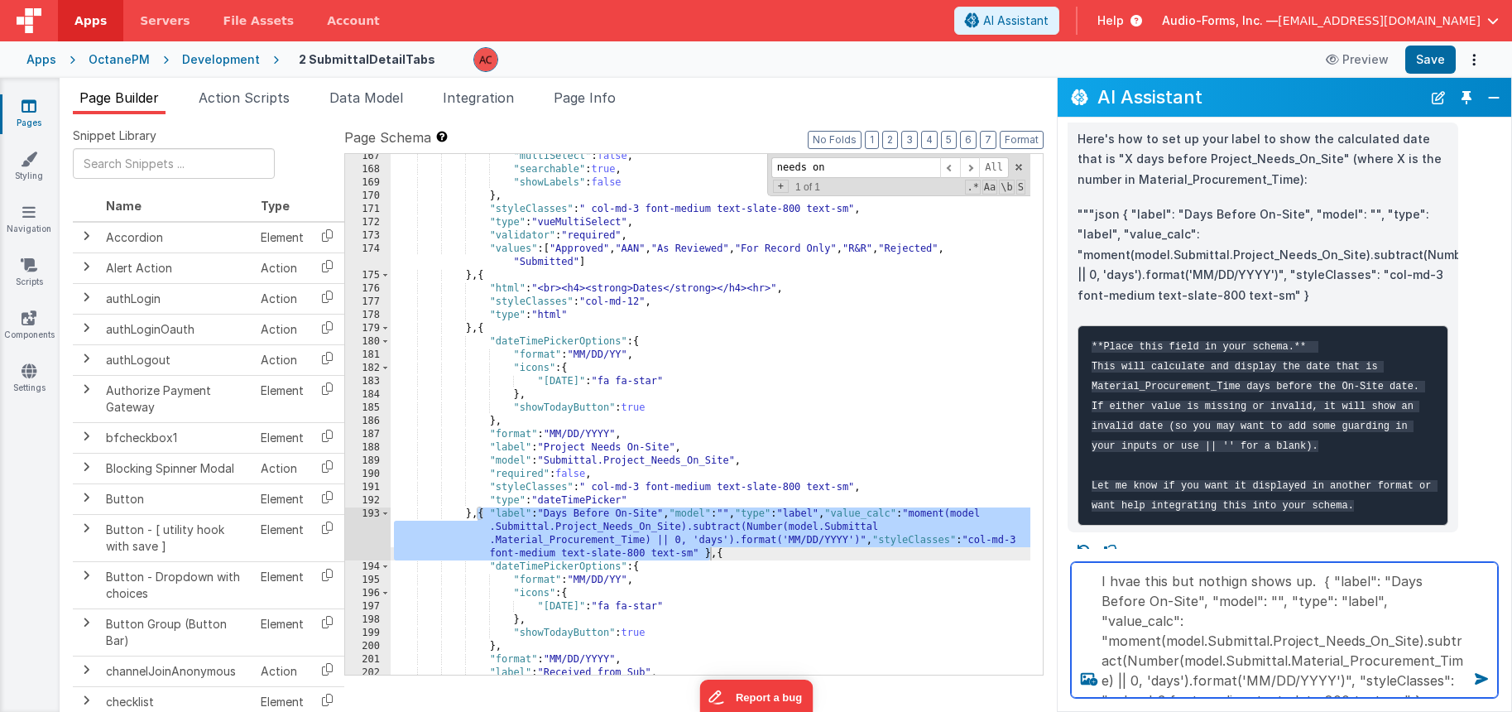 The height and width of the screenshot is (712, 1512). What do you see at coordinates (244, 98) in the screenshot?
I see `span: Action Scripts` at bounding box center [244, 98].